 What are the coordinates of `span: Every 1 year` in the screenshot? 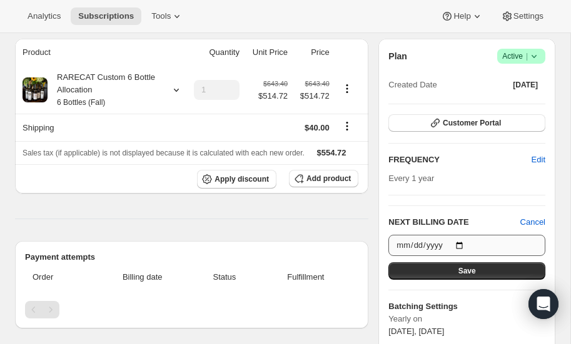 It's located at (411, 178).